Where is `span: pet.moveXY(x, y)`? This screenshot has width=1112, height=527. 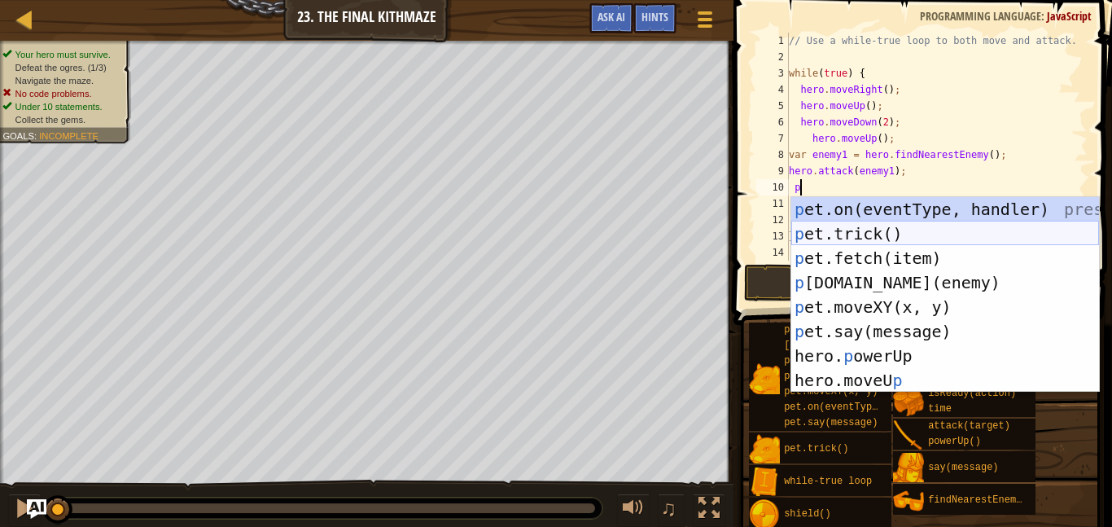 span: pet.moveXY(x, y) is located at coordinates (830, 391).